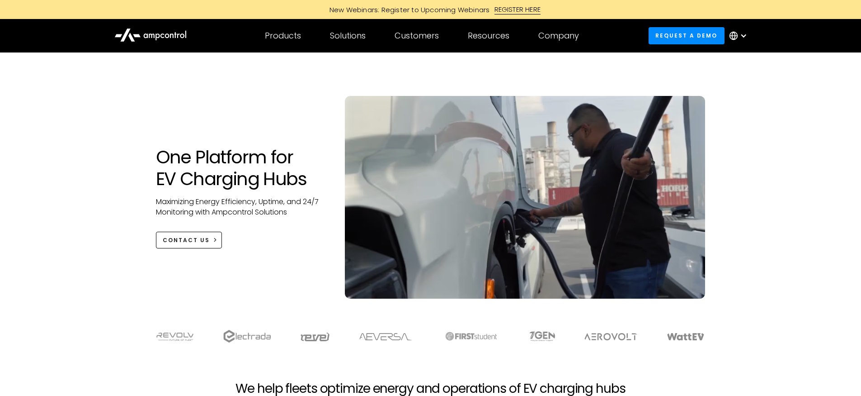 The height and width of the screenshot is (396, 861). What do you see at coordinates (241, 207) in the screenshot?
I see `p: Maximizing Energy Efficiency, Uptime, and 24/7 Monitoring with Ampcontrol Solutions` at bounding box center [241, 207].